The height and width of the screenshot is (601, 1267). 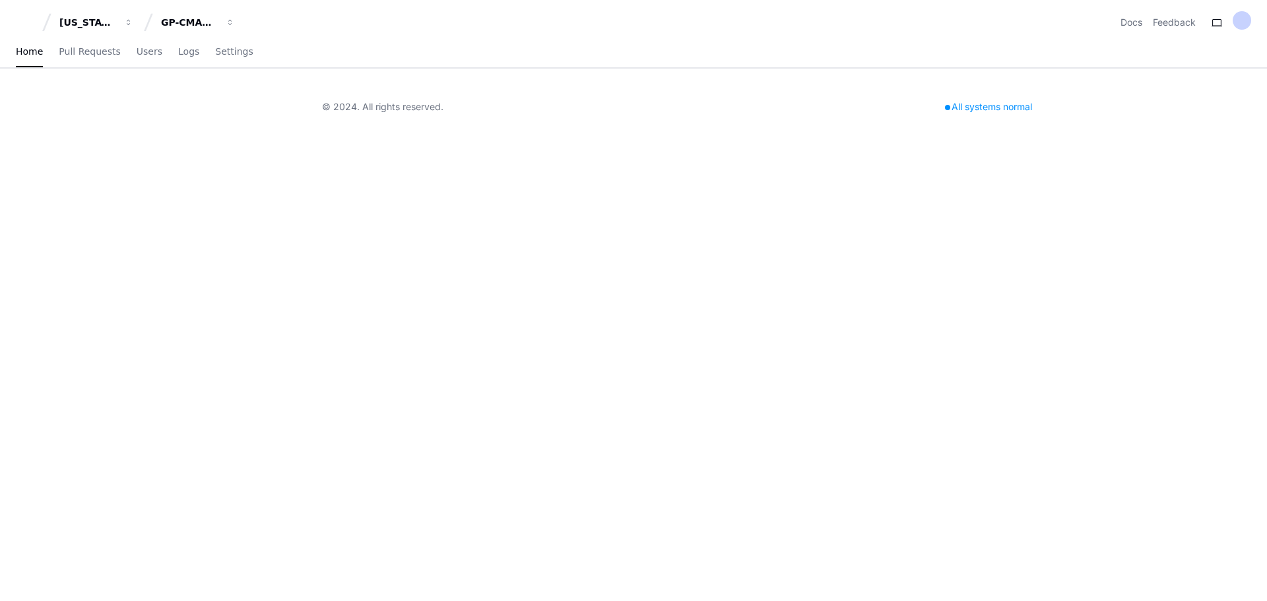 I want to click on div: All systems normal, so click(x=988, y=107).